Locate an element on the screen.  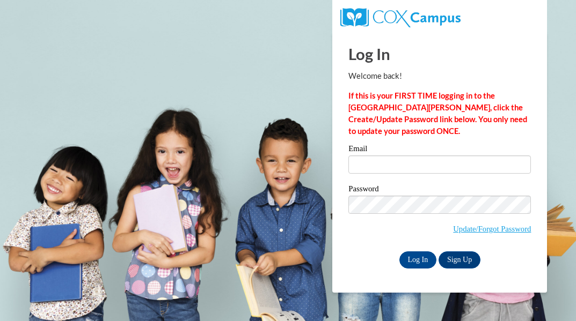
a: Sign Up is located at coordinates (459, 260).